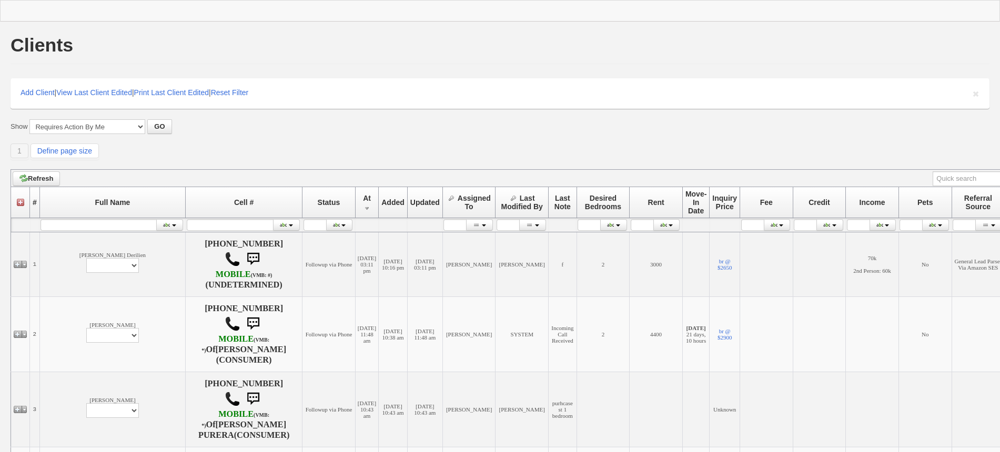 This screenshot has height=452, width=1000. I want to click on td: 21 days, 10 hours, so click(695, 334).